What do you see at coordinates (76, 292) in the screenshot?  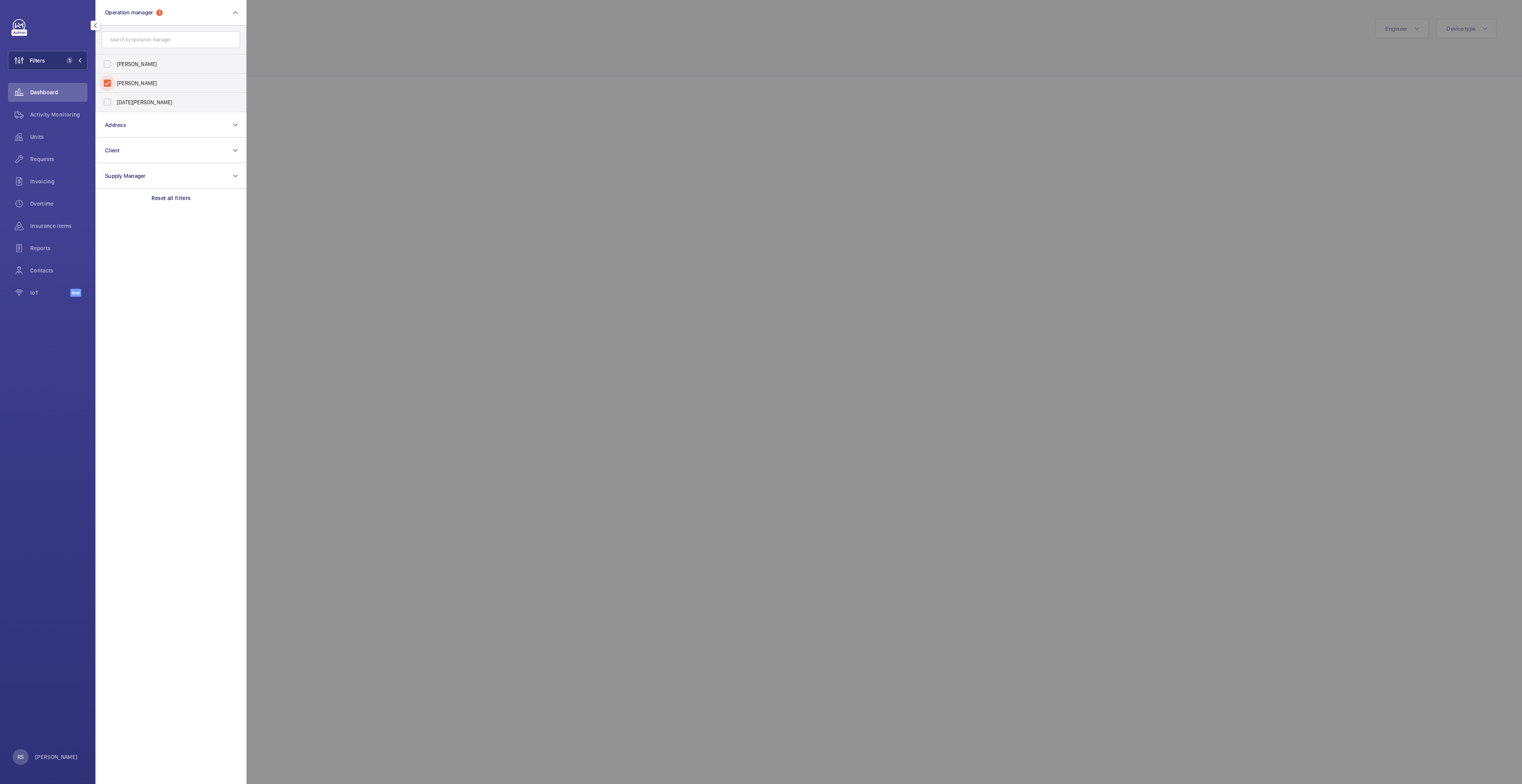 I see `span: Beta` at bounding box center [76, 292].